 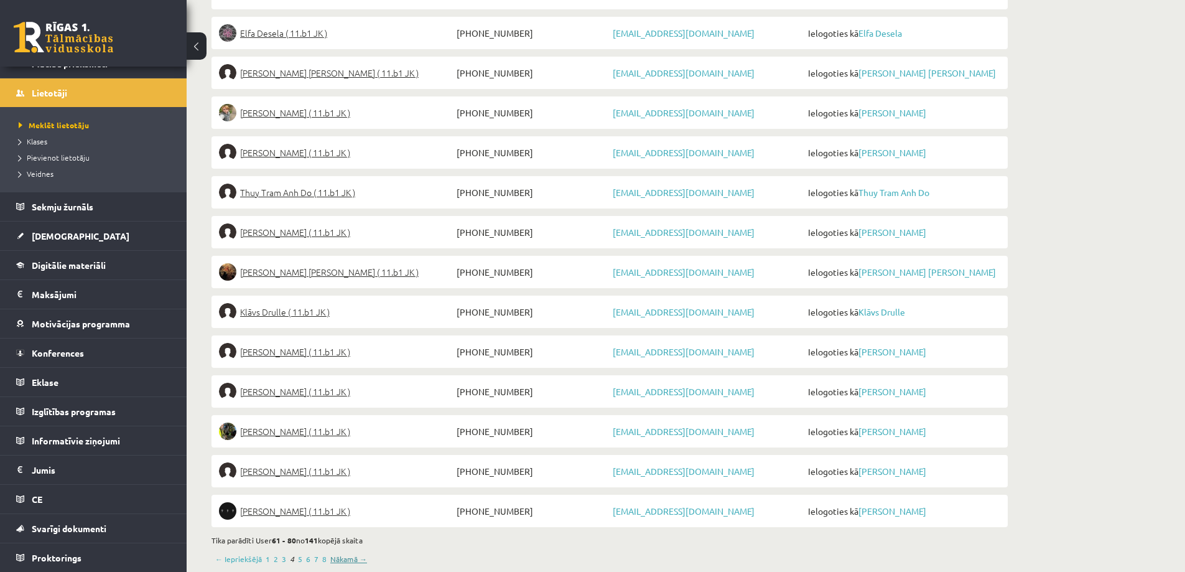 I want to click on a: Pievienot lietotāju, so click(x=96, y=157).